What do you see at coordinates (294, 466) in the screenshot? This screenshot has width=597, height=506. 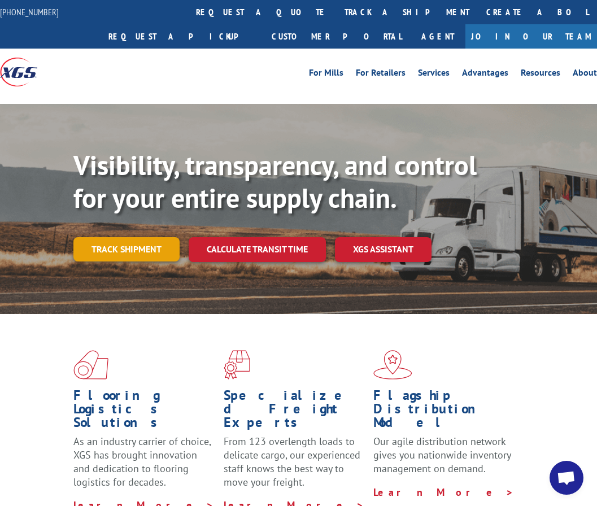 I see `p: From 123 overlength loads to delicate cargo, our experienced staff knows the best way to move you...` at bounding box center [294, 466].